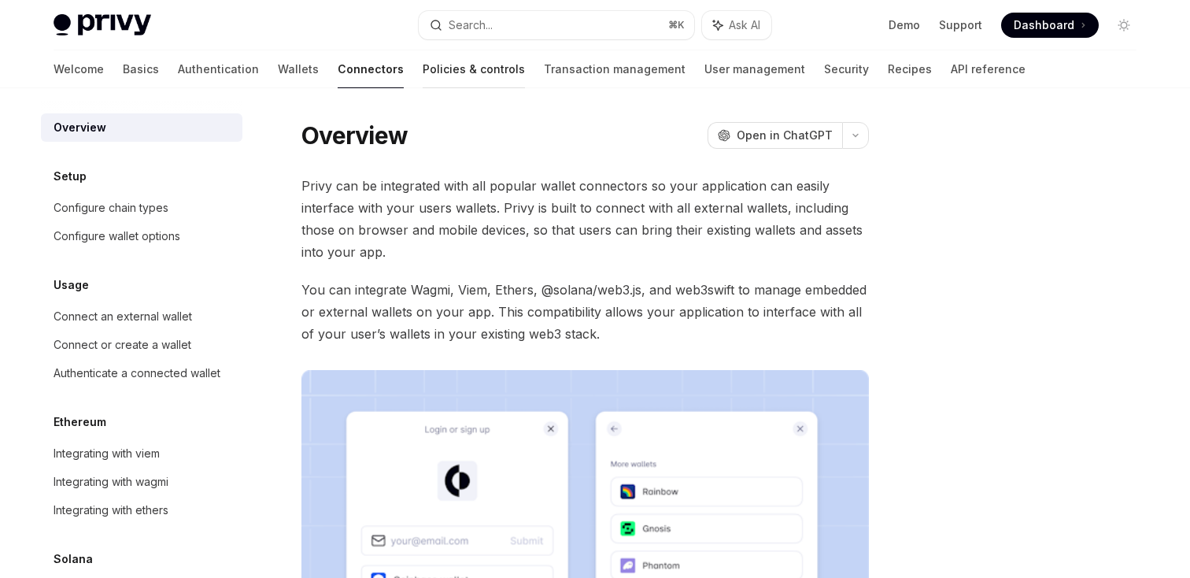 This screenshot has width=1190, height=578. Describe the element at coordinates (784, 135) in the screenshot. I see `span: Open in ChatGPT` at that location.